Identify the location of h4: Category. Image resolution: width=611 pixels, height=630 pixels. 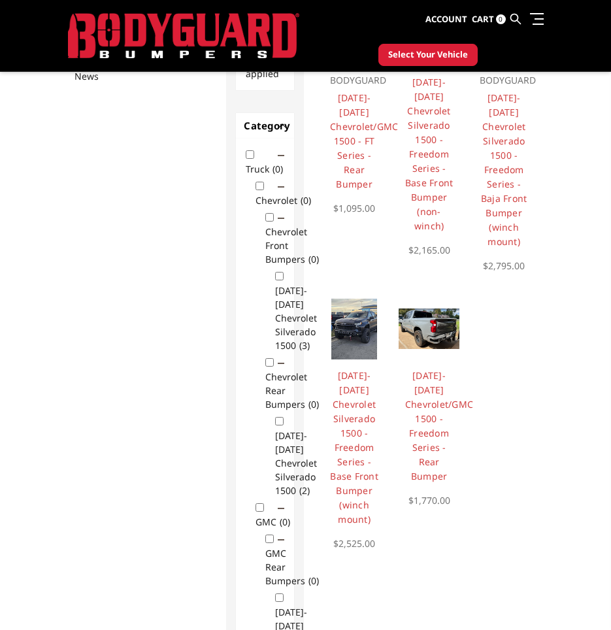
(265, 125).